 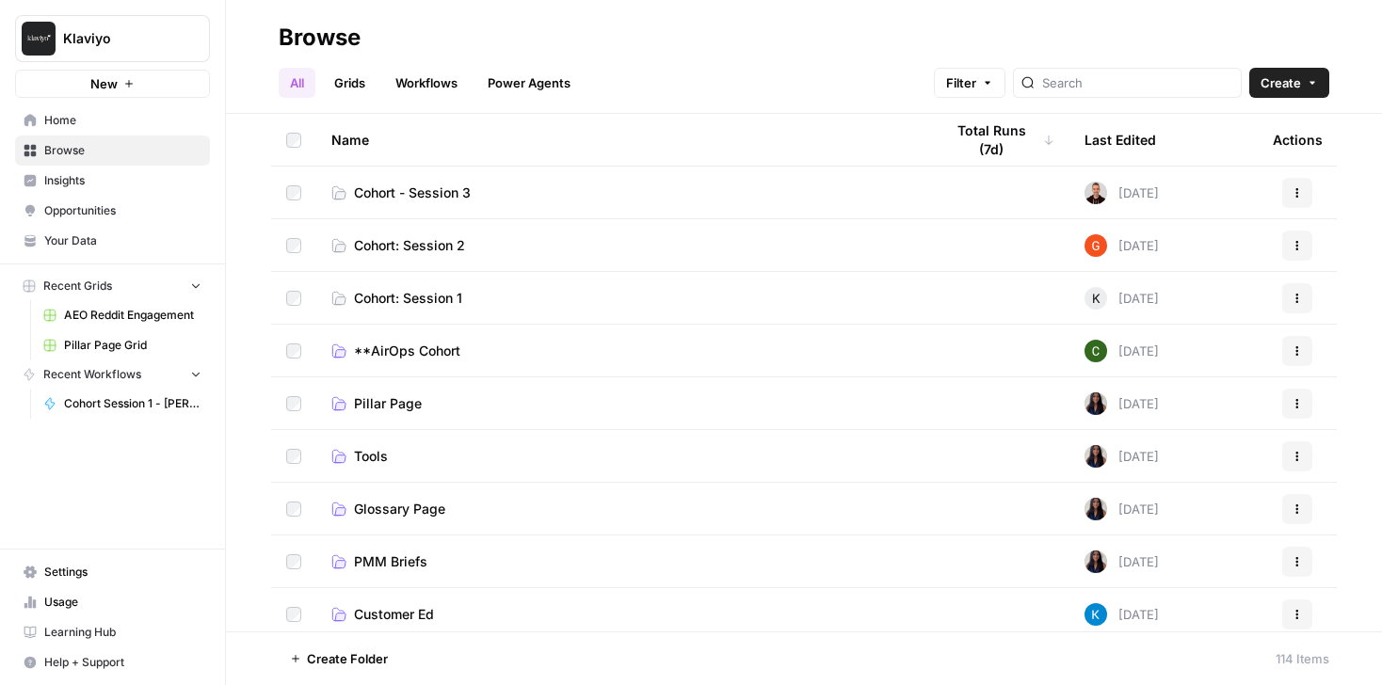 What do you see at coordinates (349, 83) in the screenshot?
I see `a: Grids` at bounding box center [349, 83].